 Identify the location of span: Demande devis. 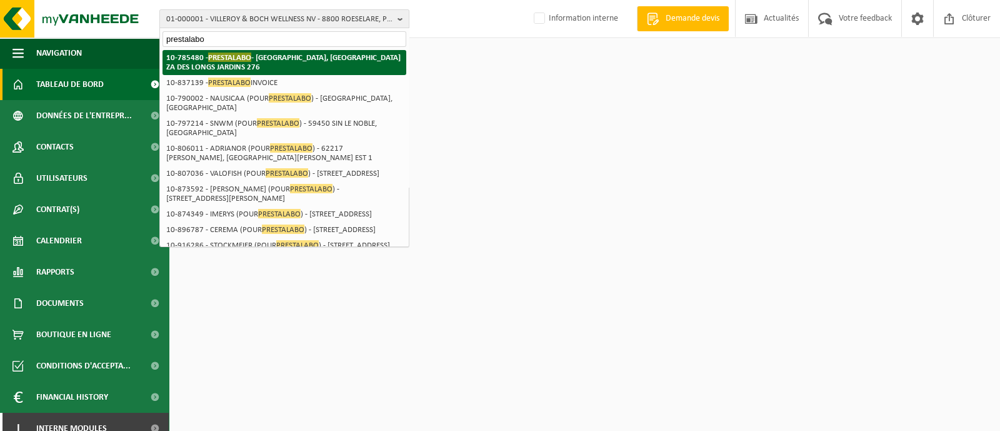
(693, 19).